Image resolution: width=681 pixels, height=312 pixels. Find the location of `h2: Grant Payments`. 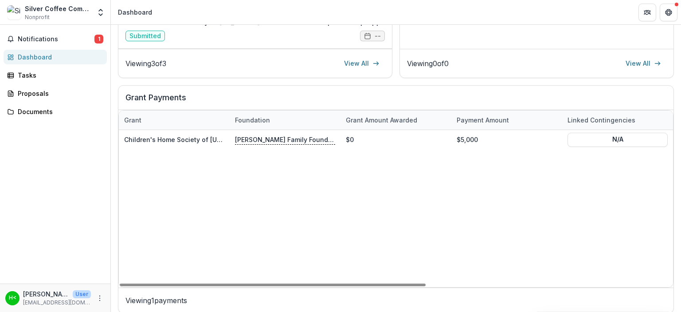

h2: Grant Payments is located at coordinates (396, 101).